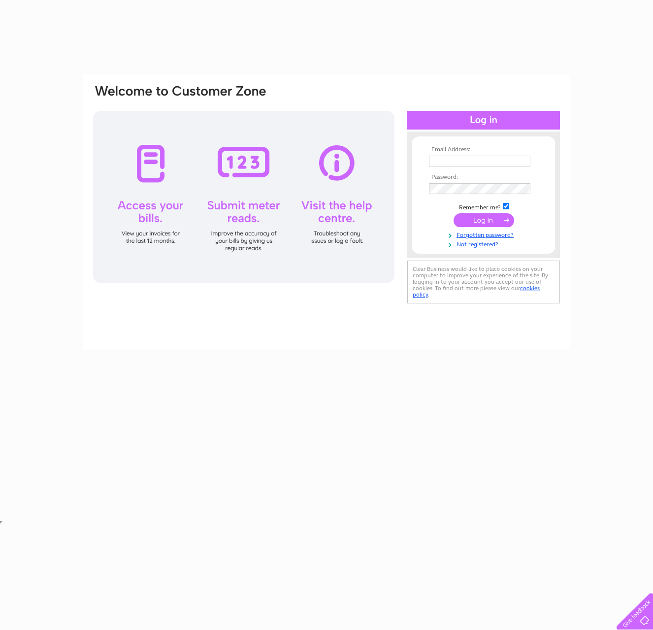 The width and height of the screenshot is (653, 630). I want to click on td: Remember me?, so click(483, 206).